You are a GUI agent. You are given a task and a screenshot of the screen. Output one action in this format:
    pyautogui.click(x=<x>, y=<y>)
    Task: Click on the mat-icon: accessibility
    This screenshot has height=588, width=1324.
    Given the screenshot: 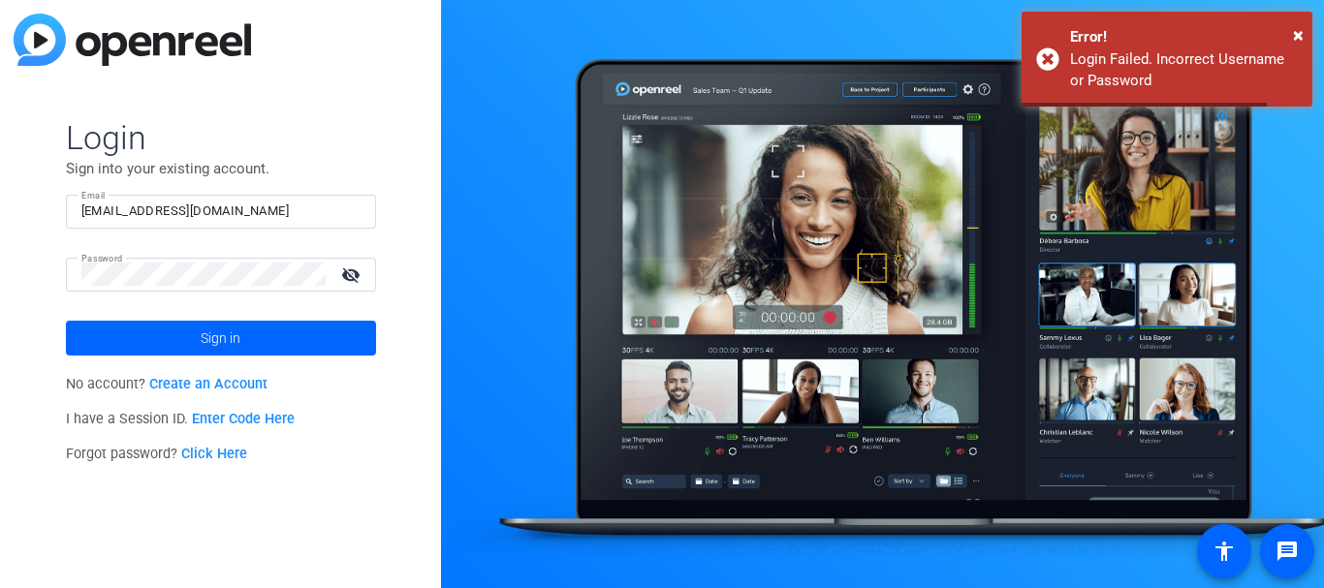 What is the action you would take?
    pyautogui.click(x=1224, y=551)
    